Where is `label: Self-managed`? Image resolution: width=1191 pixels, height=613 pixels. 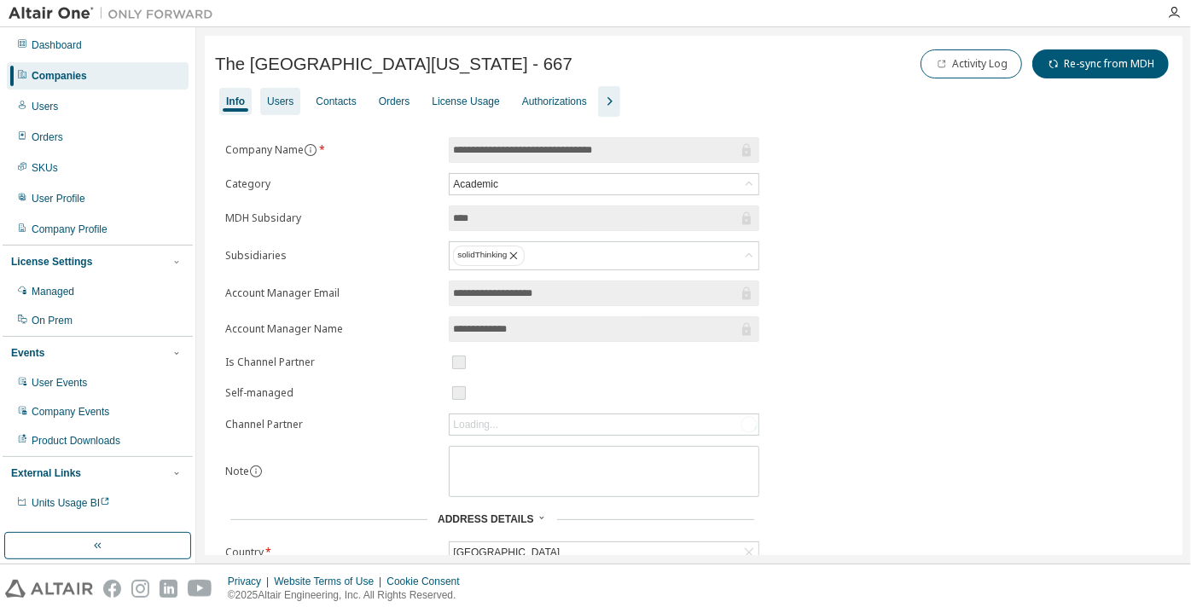 label: Self-managed is located at coordinates (332, 393).